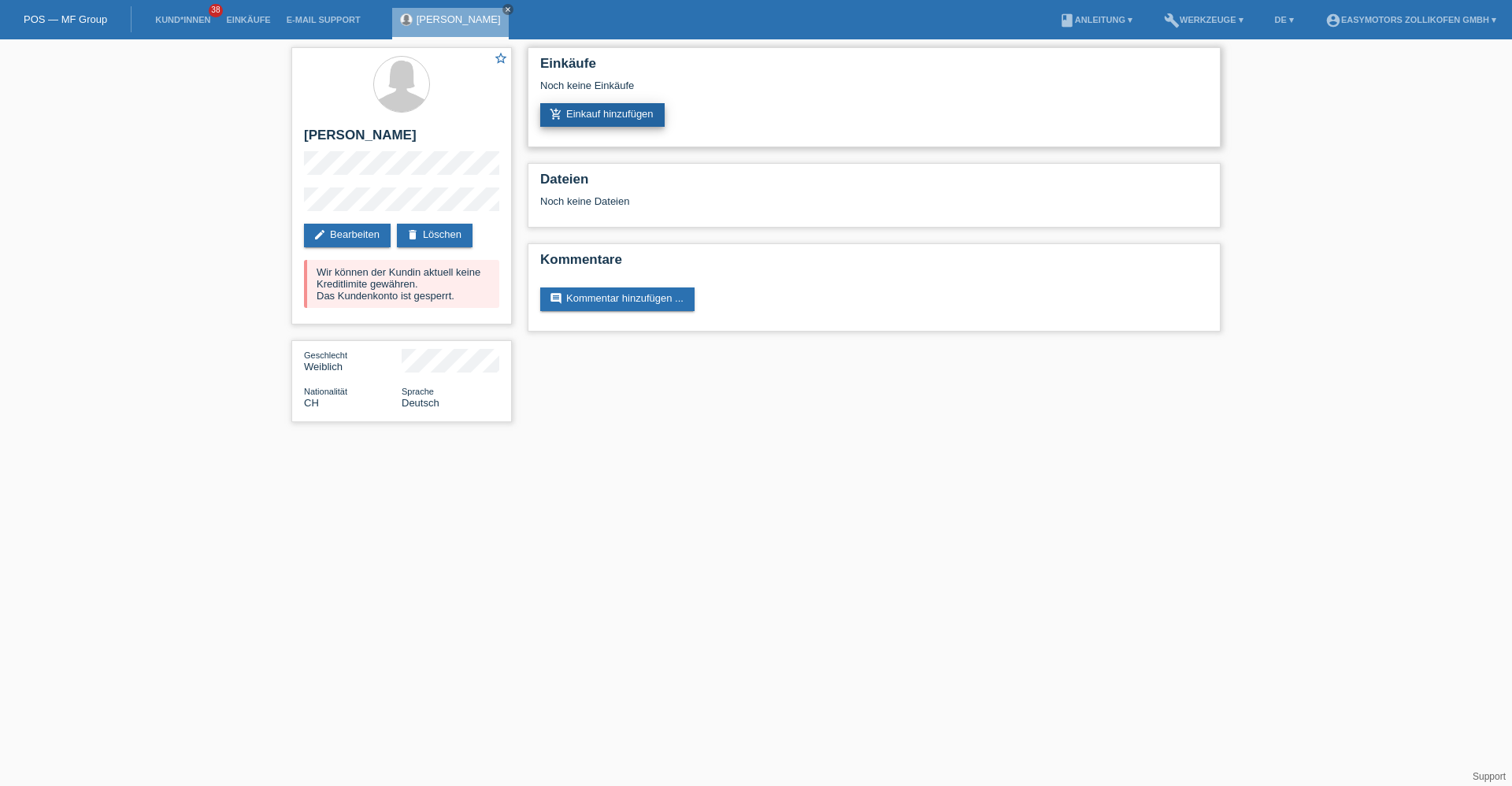 The image size is (1512, 786). I want to click on a: E-Mail Support, so click(324, 19).